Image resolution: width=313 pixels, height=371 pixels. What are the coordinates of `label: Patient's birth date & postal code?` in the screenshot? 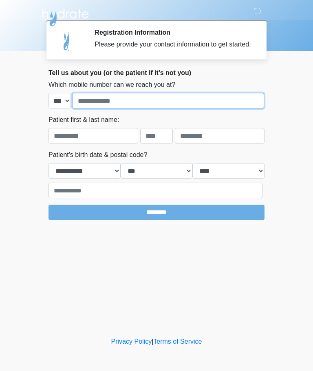 It's located at (98, 155).